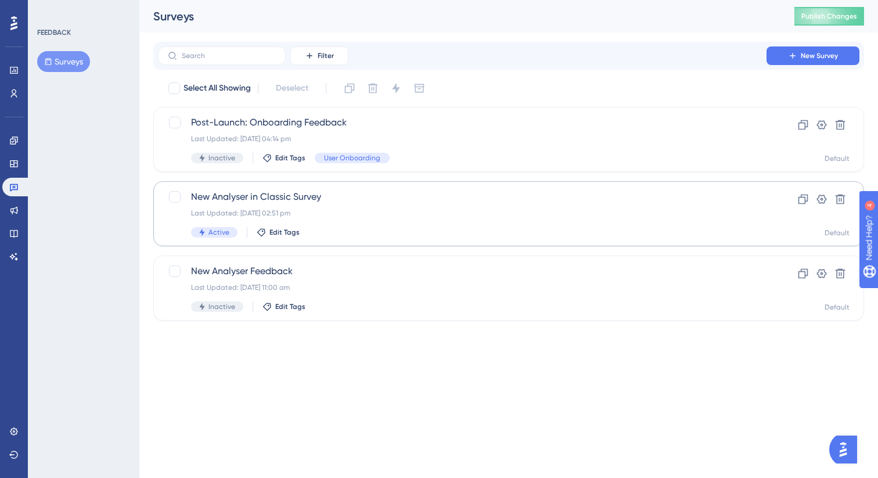 This screenshot has height=478, width=878. I want to click on span: New Survey, so click(819, 56).